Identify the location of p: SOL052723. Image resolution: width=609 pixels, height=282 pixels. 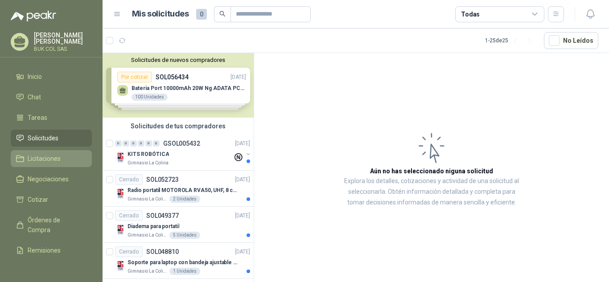
(162, 180).